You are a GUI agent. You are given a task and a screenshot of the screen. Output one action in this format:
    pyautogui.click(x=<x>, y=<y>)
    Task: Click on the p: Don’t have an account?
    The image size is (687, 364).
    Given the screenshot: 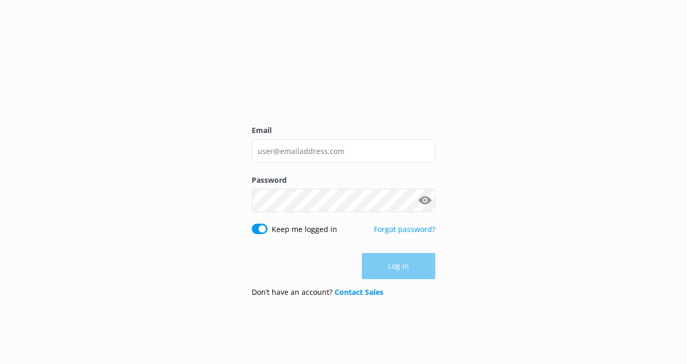 What is the action you would take?
    pyautogui.click(x=317, y=293)
    